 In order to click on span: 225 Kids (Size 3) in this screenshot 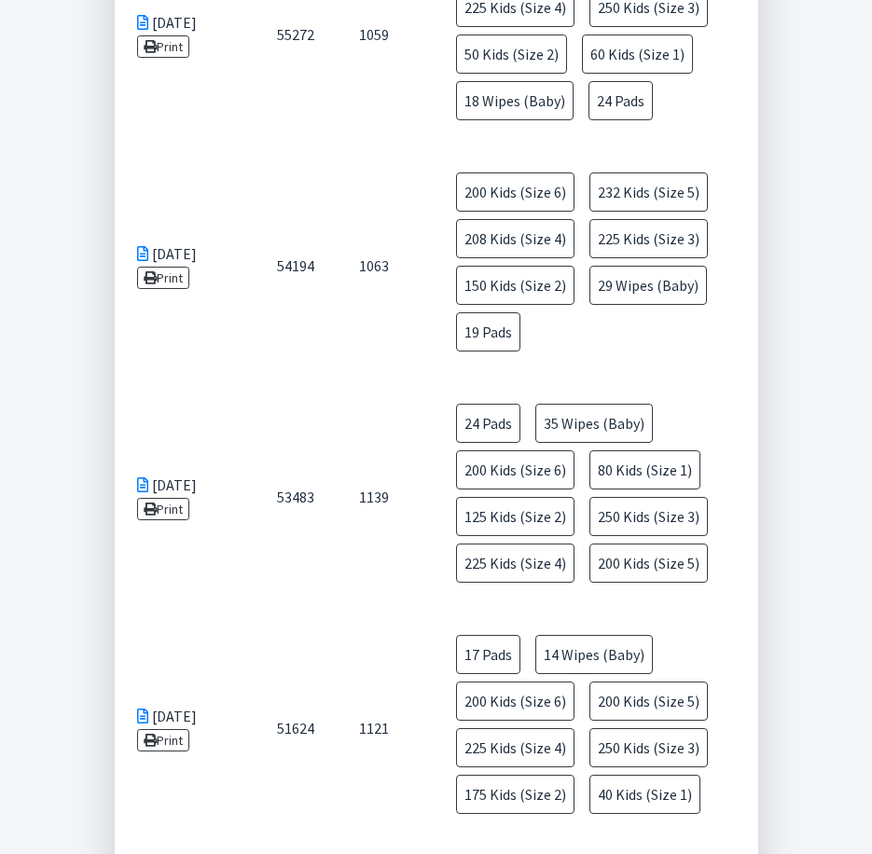, I will do `click(648, 239)`.